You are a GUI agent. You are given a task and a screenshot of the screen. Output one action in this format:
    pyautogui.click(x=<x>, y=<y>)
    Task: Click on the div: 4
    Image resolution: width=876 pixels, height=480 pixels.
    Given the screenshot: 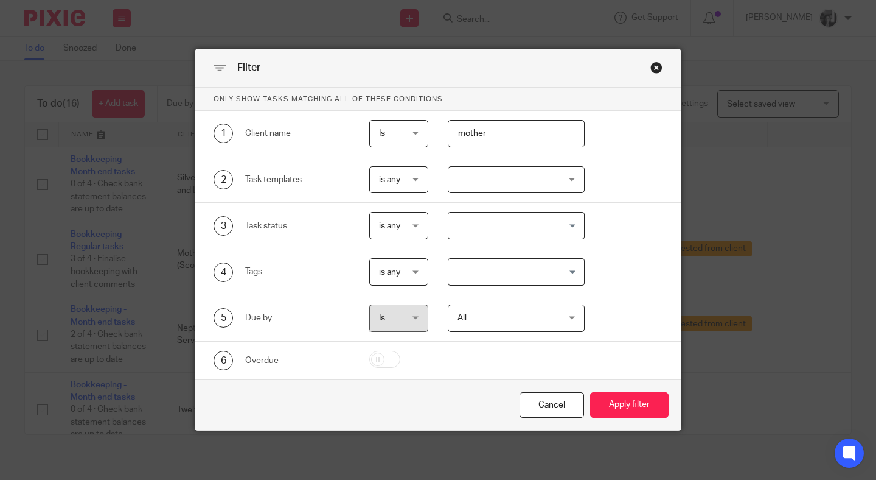 What is the action you would take?
    pyautogui.click(x=223, y=272)
    